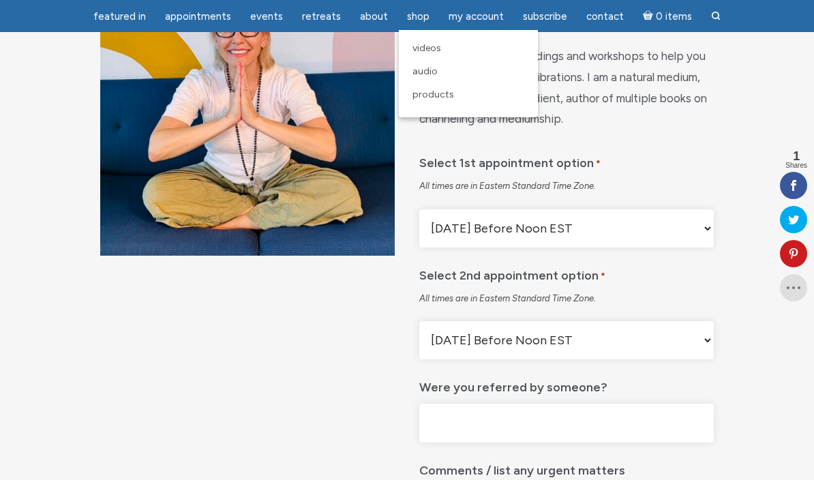  Describe the element at coordinates (198, 16) in the screenshot. I see `a: Appointments` at that location.